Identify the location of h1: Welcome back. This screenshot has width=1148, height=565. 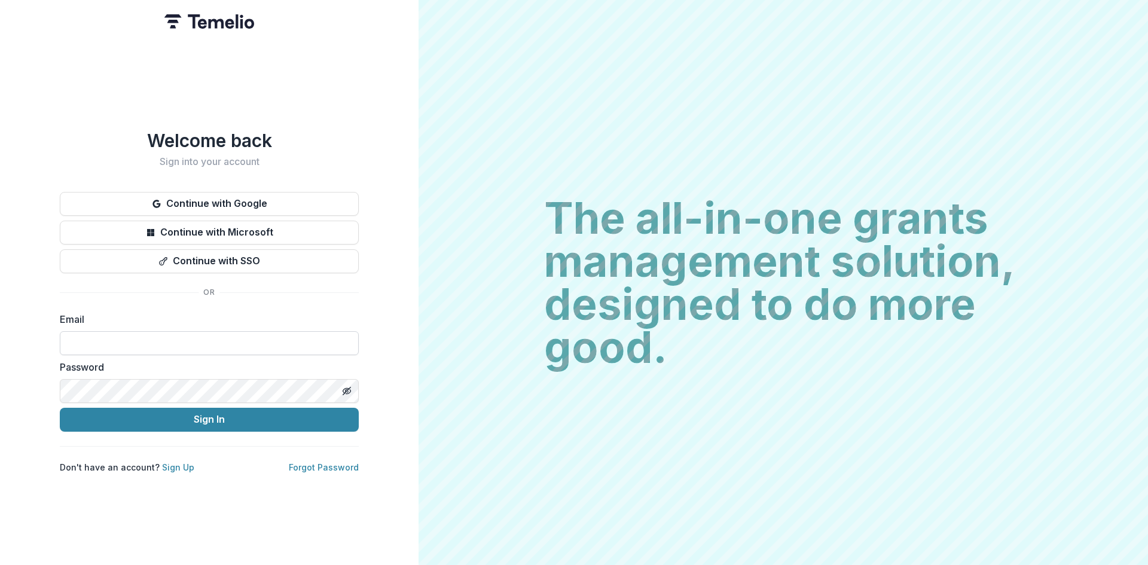
(209, 141).